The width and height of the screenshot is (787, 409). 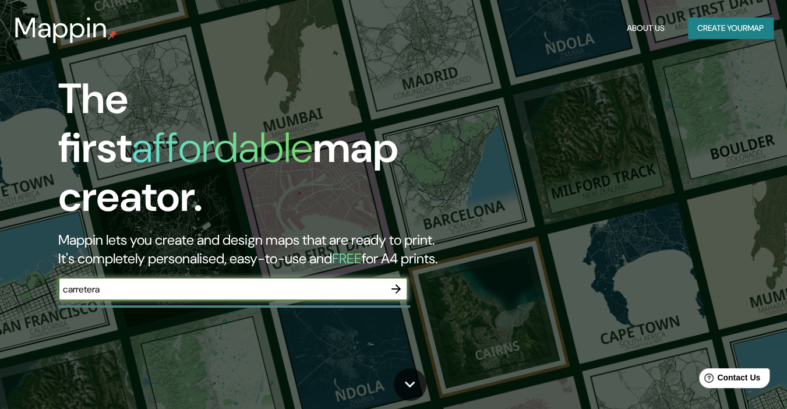 I want to click on h3: Mappin, so click(x=61, y=28).